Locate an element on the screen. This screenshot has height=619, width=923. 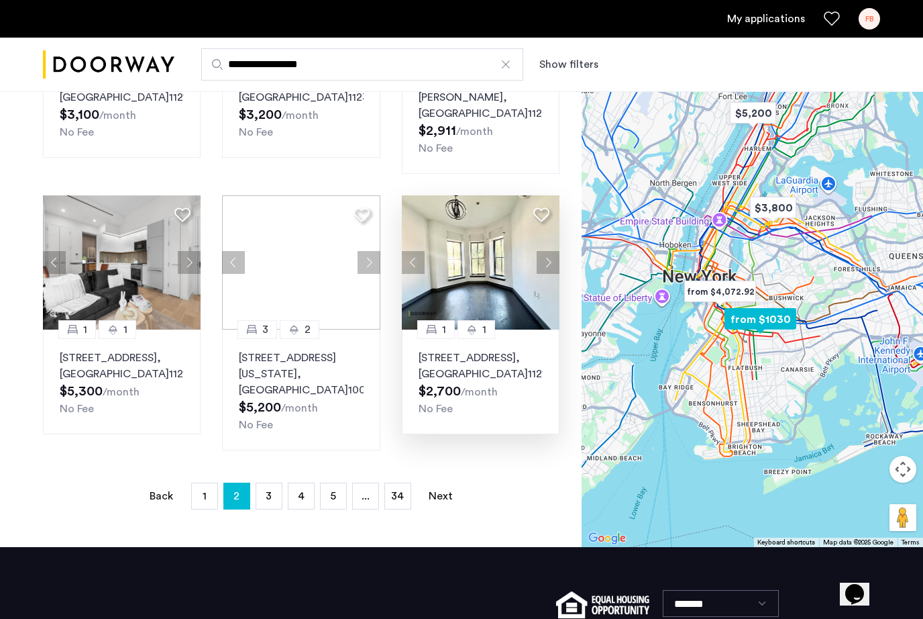
a: Next is located at coordinates (441, 496).